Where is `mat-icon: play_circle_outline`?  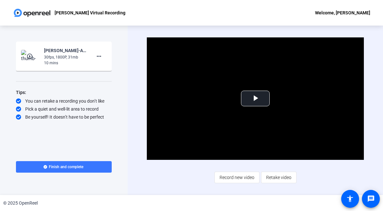 mat-icon: play_circle_outline is located at coordinates (30, 56).